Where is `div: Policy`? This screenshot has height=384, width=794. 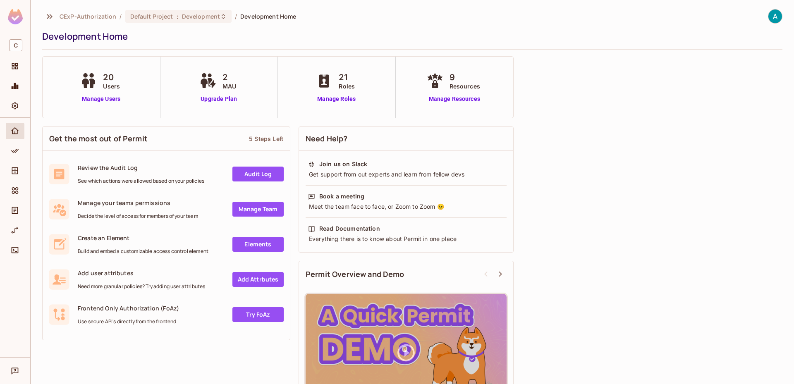
div: Policy is located at coordinates (15, 151).